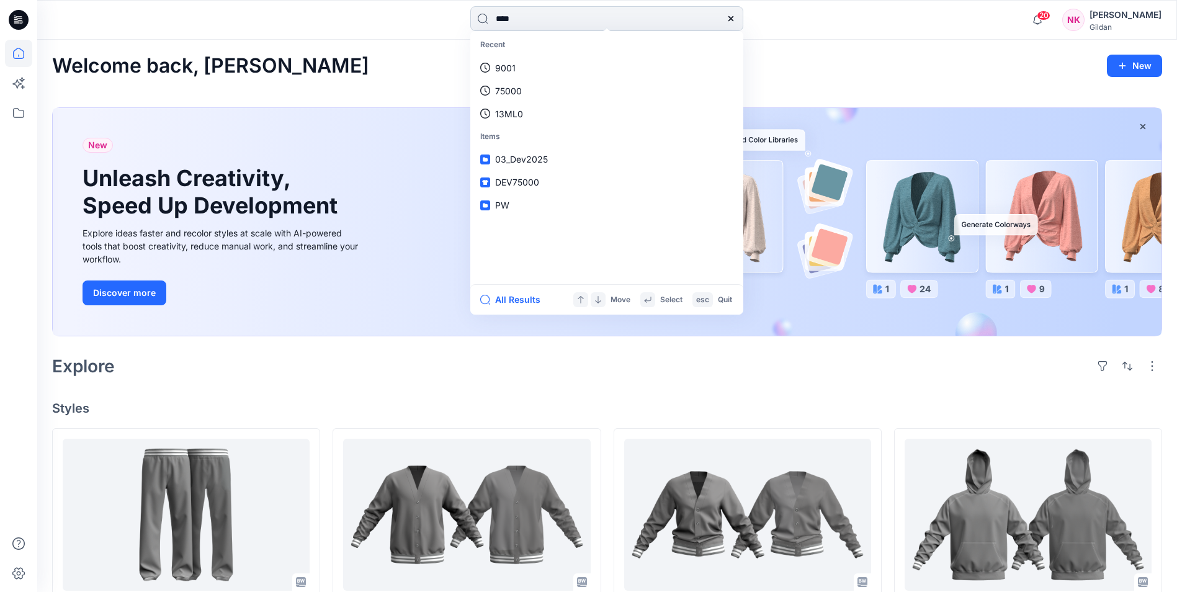  I want to click on a: 9001, so click(607, 68).